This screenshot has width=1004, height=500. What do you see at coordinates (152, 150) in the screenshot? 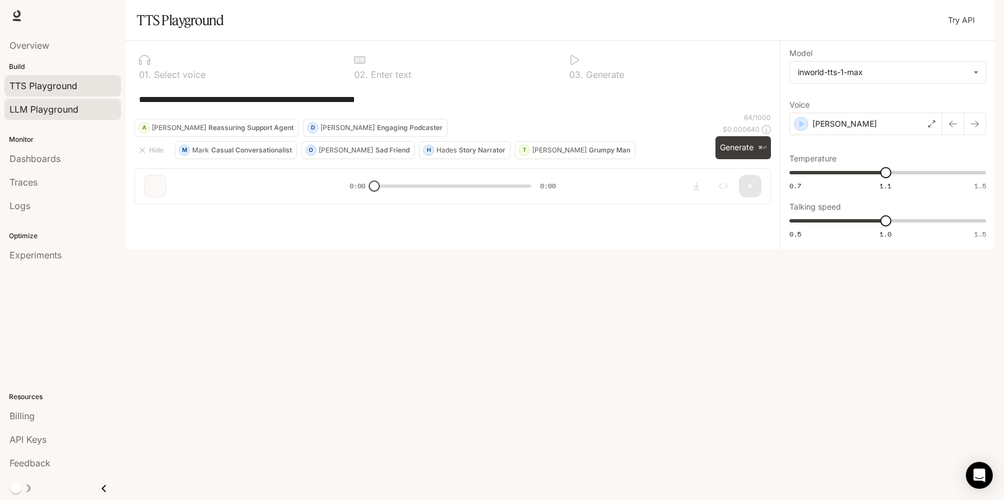
I see `button: Hide` at bounding box center [152, 150].